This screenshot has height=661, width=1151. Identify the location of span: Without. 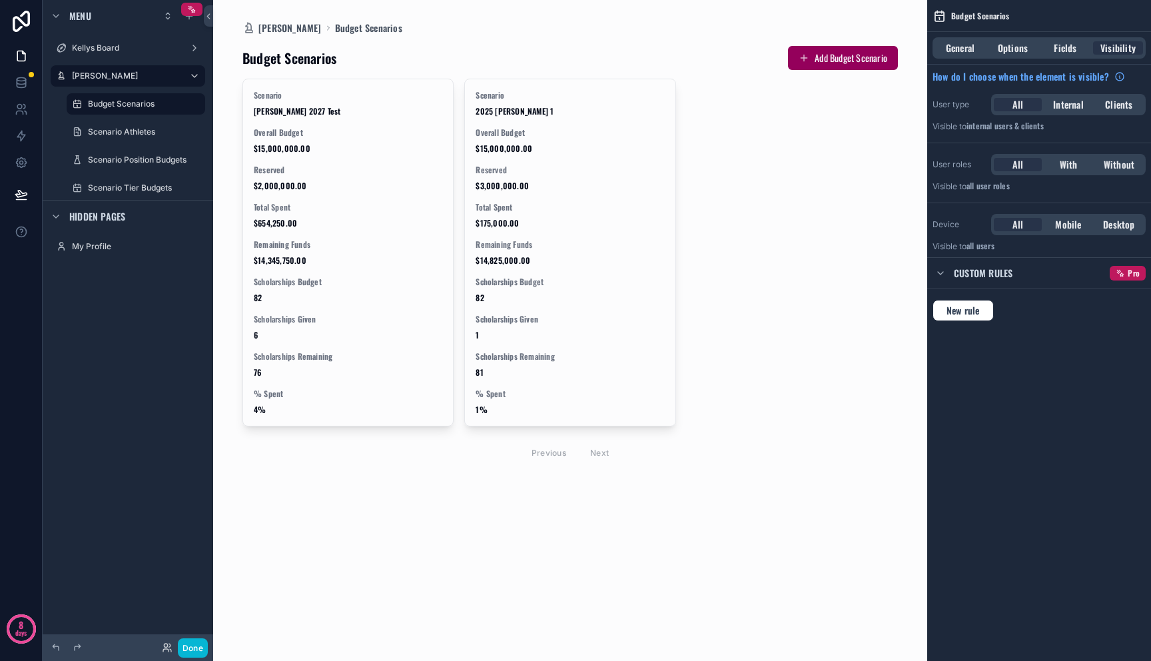
(1119, 165).